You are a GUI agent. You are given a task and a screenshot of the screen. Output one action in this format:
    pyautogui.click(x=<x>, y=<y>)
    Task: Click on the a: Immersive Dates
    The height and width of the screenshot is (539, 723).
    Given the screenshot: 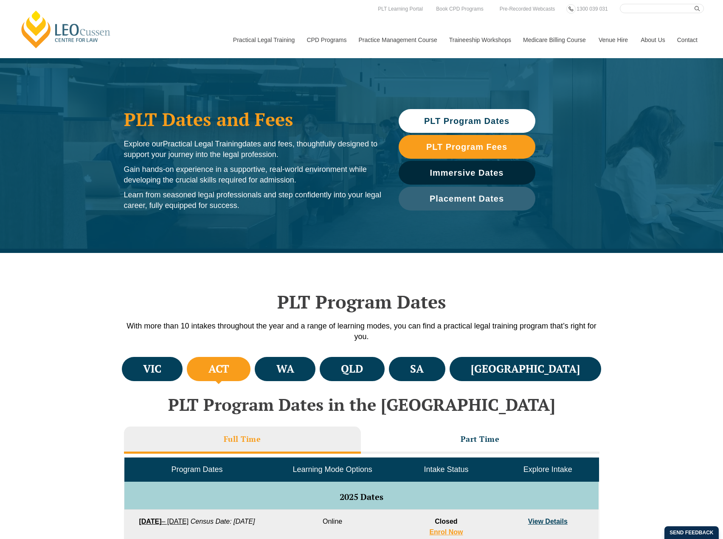 What is the action you would take?
    pyautogui.click(x=467, y=173)
    